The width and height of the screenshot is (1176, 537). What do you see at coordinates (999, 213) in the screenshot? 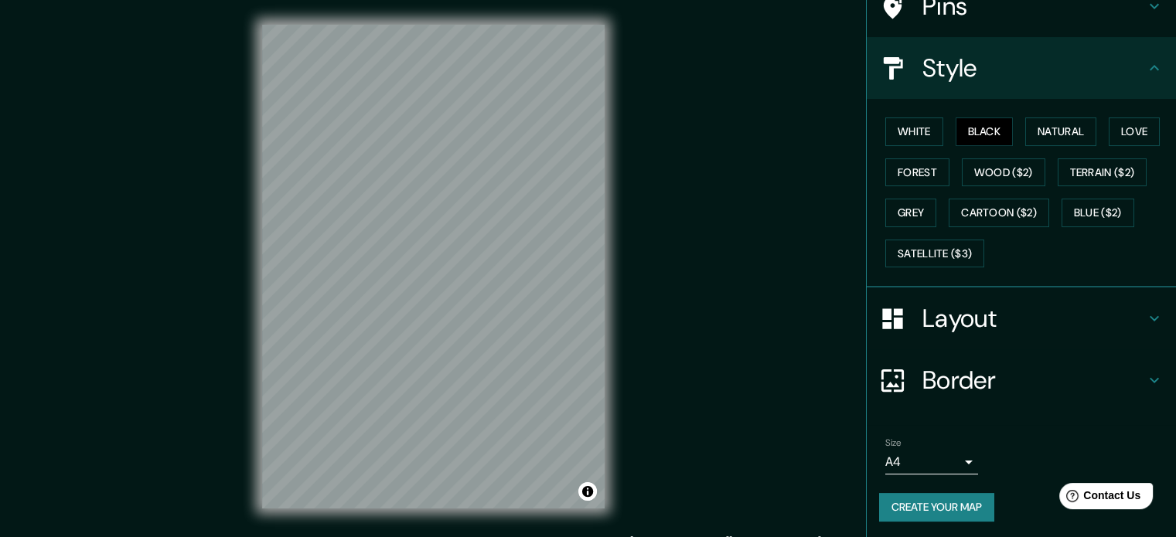
I see `button: Cartoon ($2)` at bounding box center [999, 213].